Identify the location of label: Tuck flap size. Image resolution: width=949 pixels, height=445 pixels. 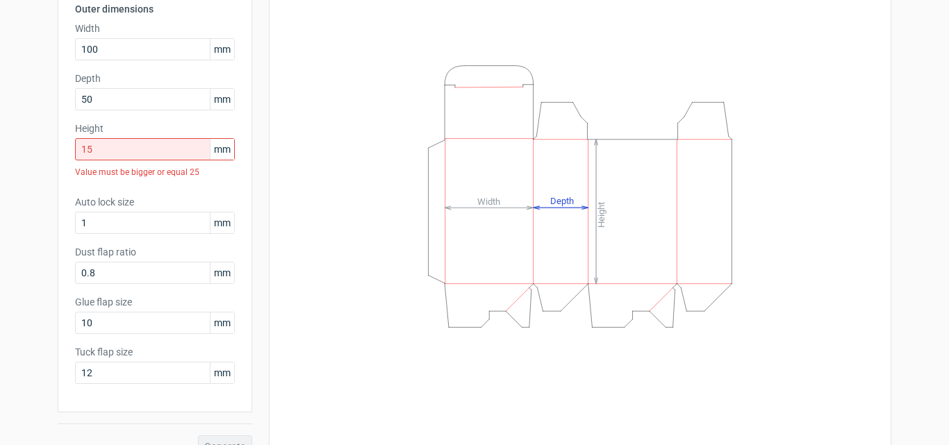
(155, 352).